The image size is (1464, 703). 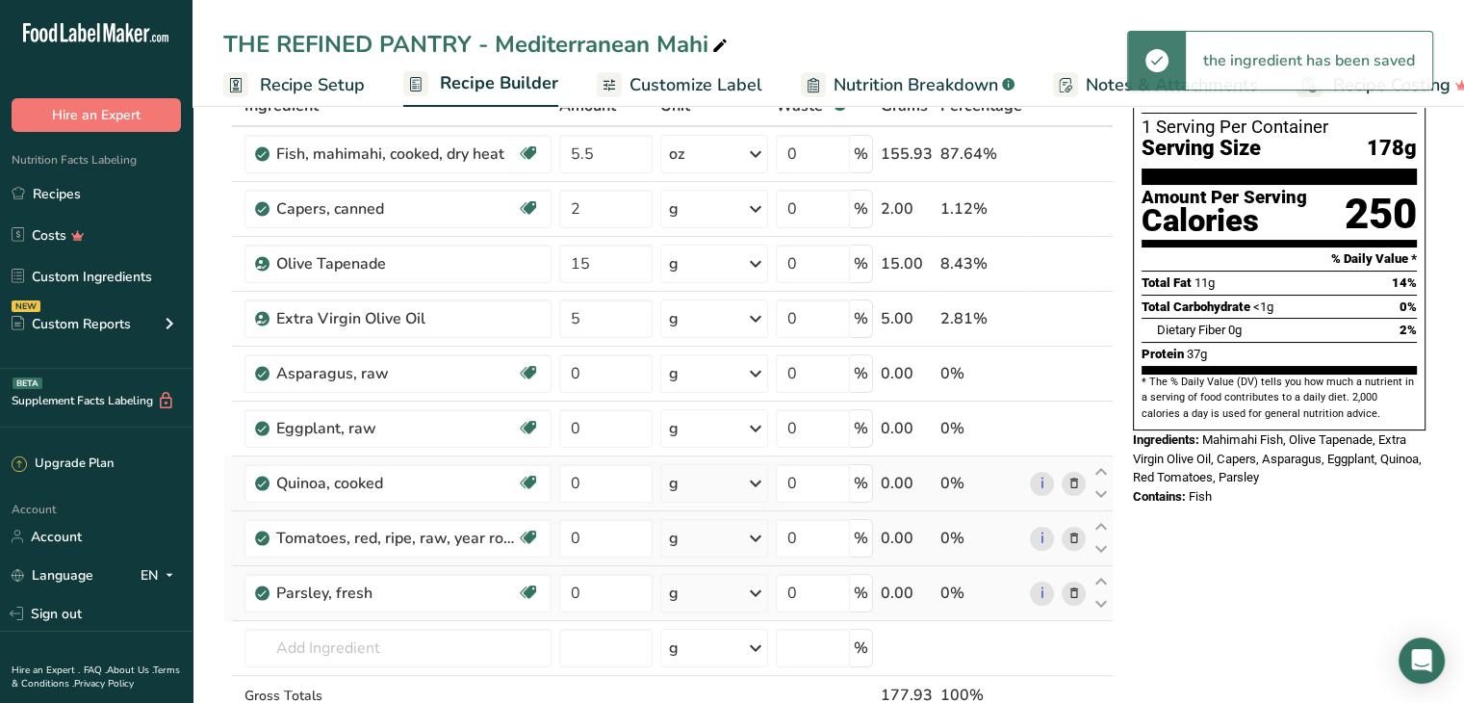 I want to click on span: 178g, so click(x=1392, y=148).